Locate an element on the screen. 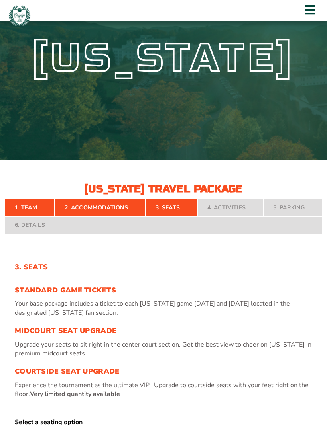  p: Upgrade your seats to sit right in the center court section. Get the best view to cheer on [US_ST... is located at coordinates (163, 349).